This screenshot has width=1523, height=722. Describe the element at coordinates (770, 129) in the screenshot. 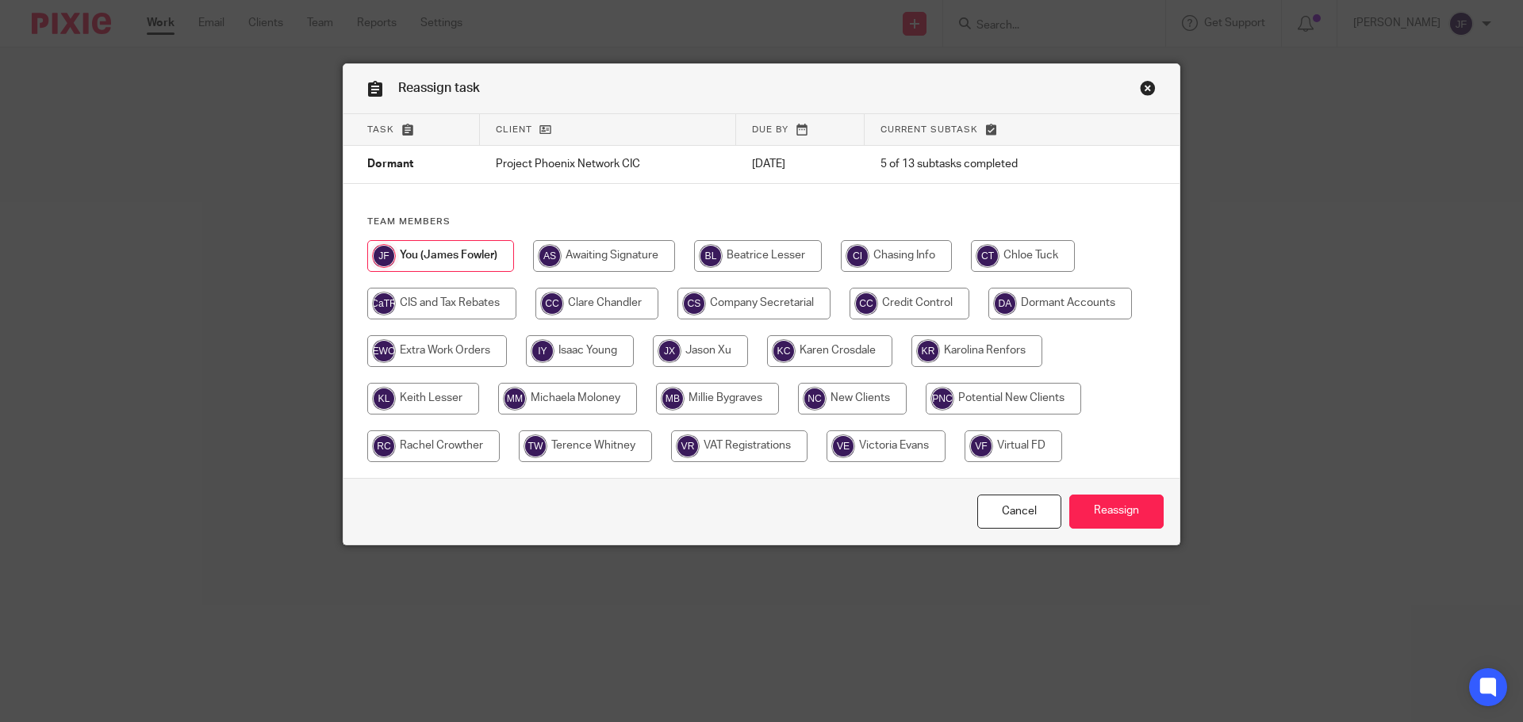

I see `span: Due by` at that location.